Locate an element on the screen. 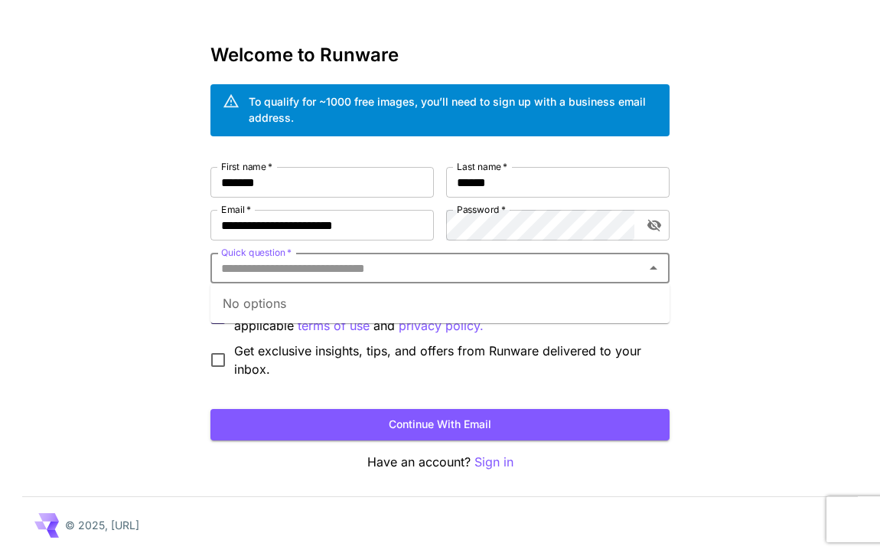 This screenshot has width=880, height=553. button: By signing up, I acknowledge that I have read and agree to the applicable and privacy policy. is located at coordinates (334, 325).